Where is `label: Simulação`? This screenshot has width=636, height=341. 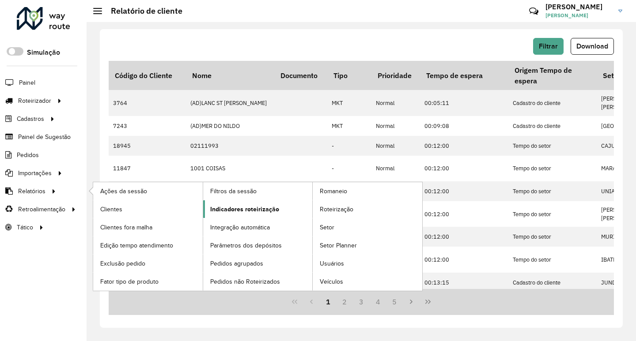
label: Simulação is located at coordinates (43, 53).